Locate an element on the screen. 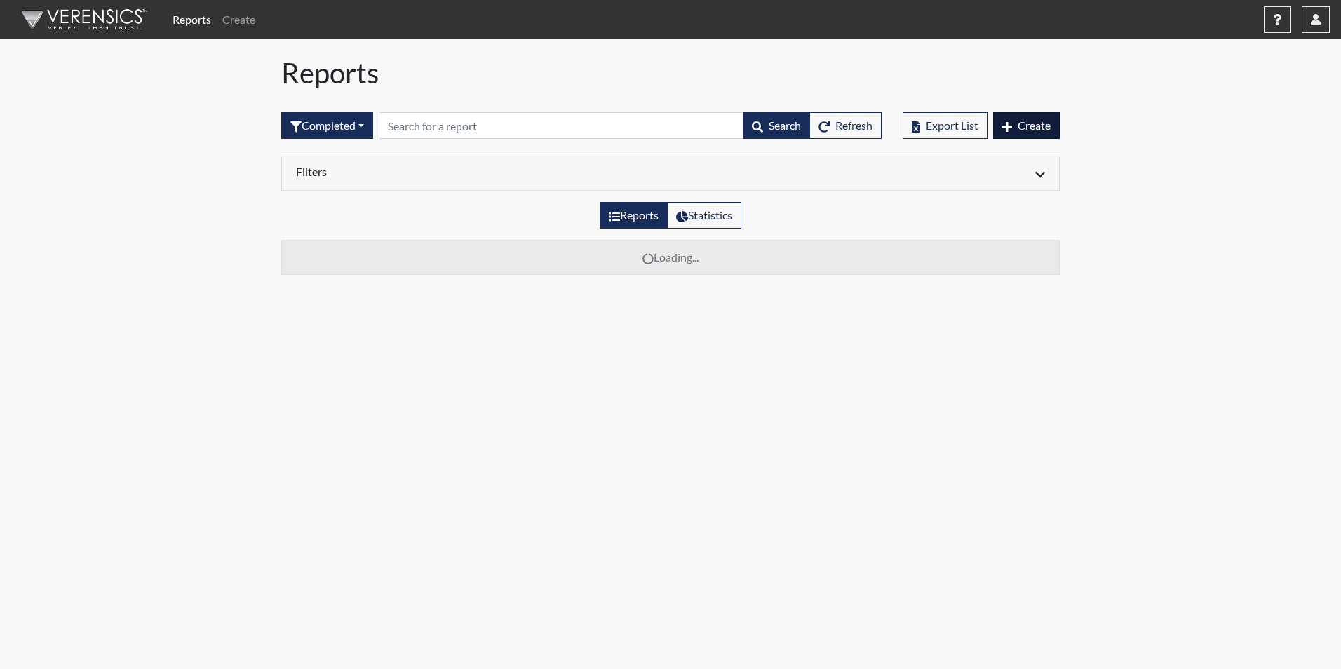 Image resolution: width=1341 pixels, height=669 pixels. h1: Reports is located at coordinates (671, 73).